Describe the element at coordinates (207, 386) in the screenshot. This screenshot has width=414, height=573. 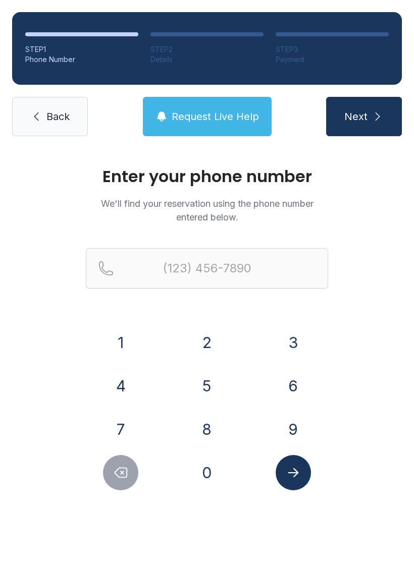
I see `button: 5` at that location.